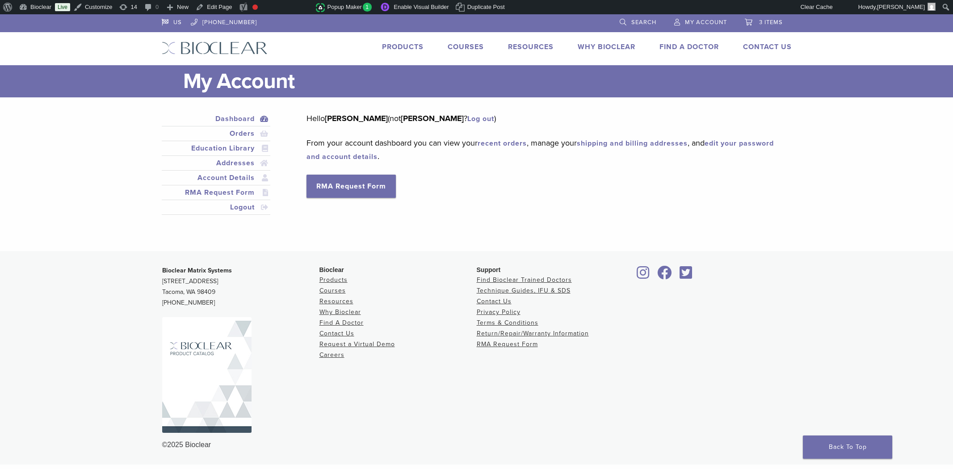  I want to click on a: Orders, so click(216, 134).